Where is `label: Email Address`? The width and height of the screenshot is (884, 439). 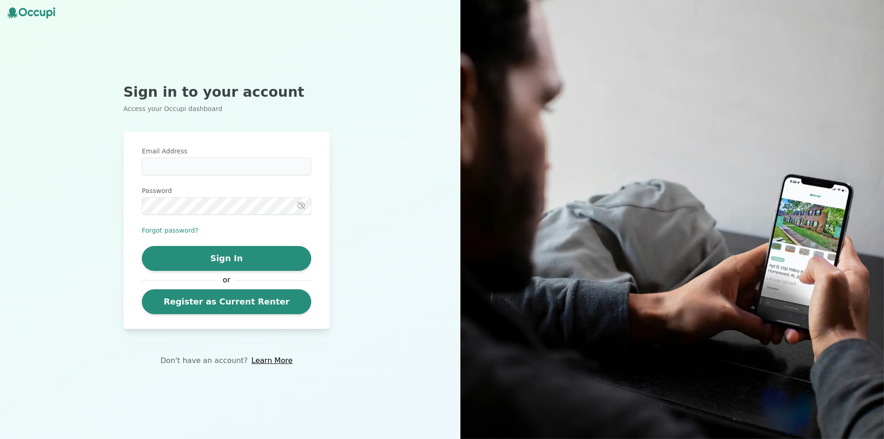
label: Email Address is located at coordinates (227, 151).